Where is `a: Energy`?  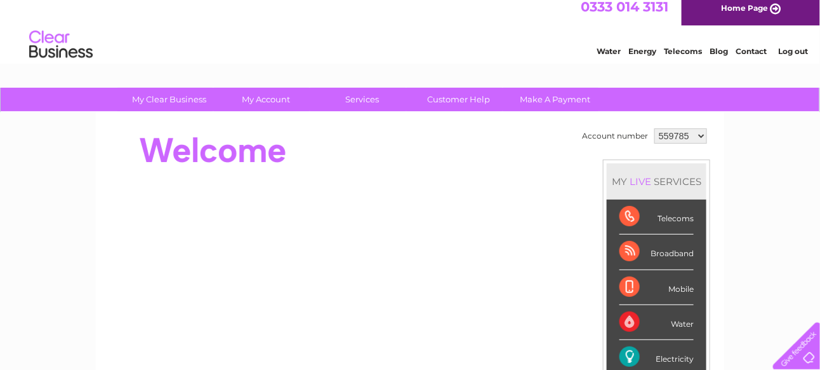 a: Energy is located at coordinates (643, 58).